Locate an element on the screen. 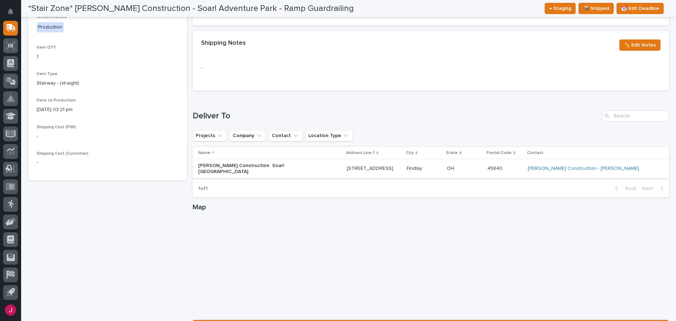 This screenshot has width=676, height=321. span: ← Staging is located at coordinates (560, 8).